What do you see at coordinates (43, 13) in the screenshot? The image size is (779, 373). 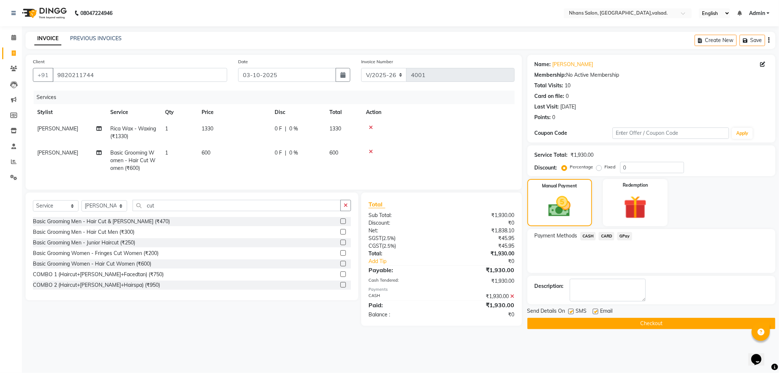 I see `img: logo` at bounding box center [43, 13].